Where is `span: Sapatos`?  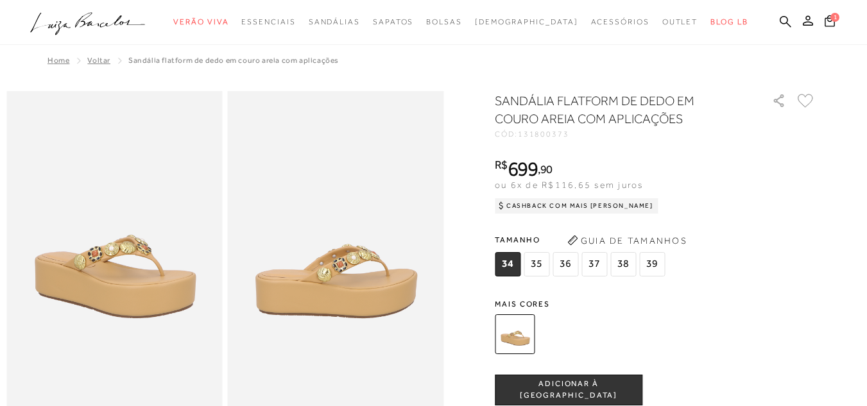 span: Sapatos is located at coordinates (393, 22).